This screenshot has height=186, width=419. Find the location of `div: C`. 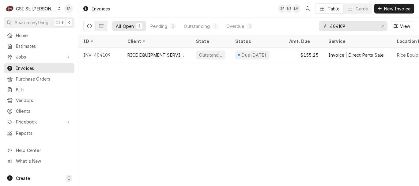

div: C is located at coordinates (10, 9).